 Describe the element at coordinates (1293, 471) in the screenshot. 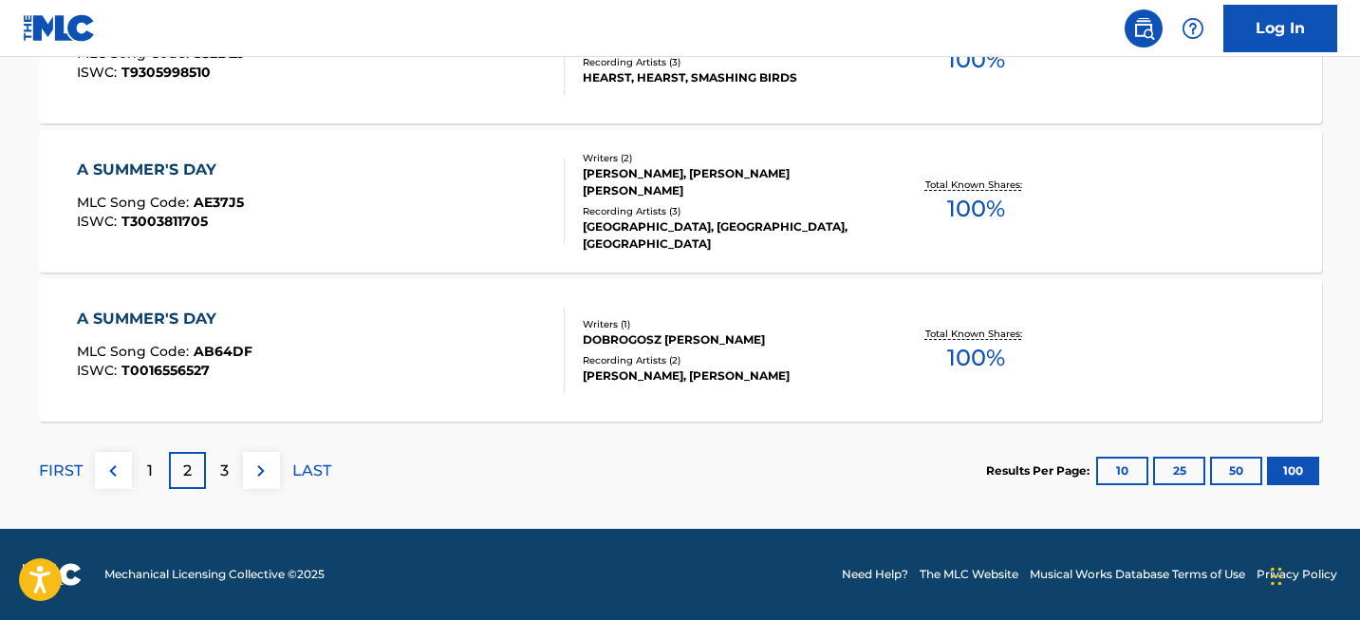

I see `button: 100` at that location.